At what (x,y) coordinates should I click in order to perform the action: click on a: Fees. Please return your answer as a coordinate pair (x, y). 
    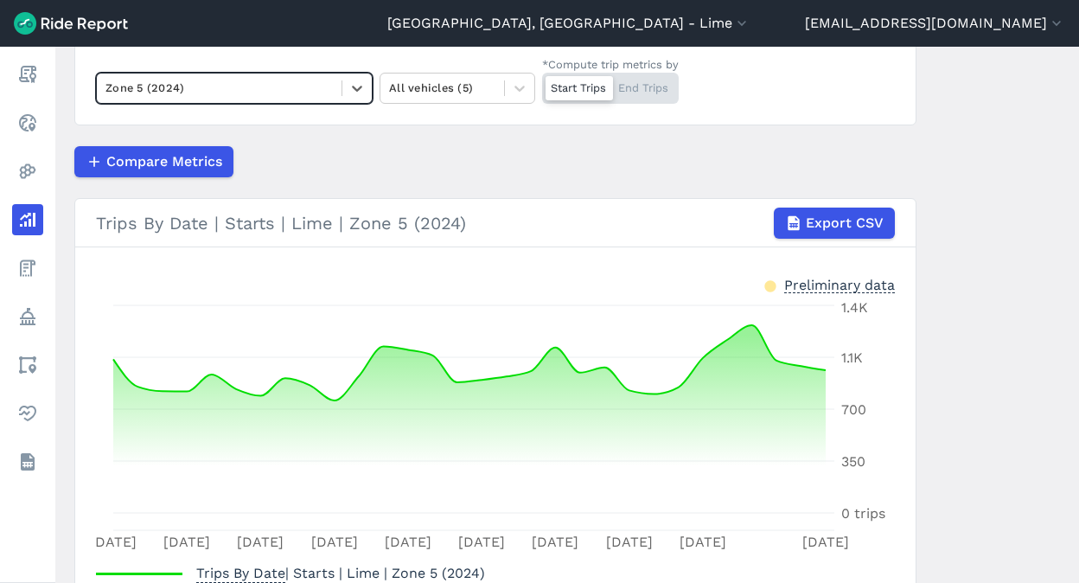
    Looking at the image, I should click on (28, 268).